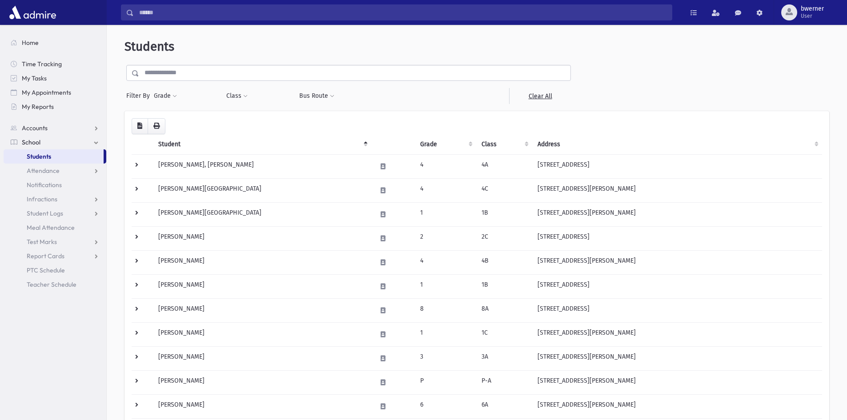 The image size is (847, 420). Describe the element at coordinates (31, 142) in the screenshot. I see `span: School` at that location.